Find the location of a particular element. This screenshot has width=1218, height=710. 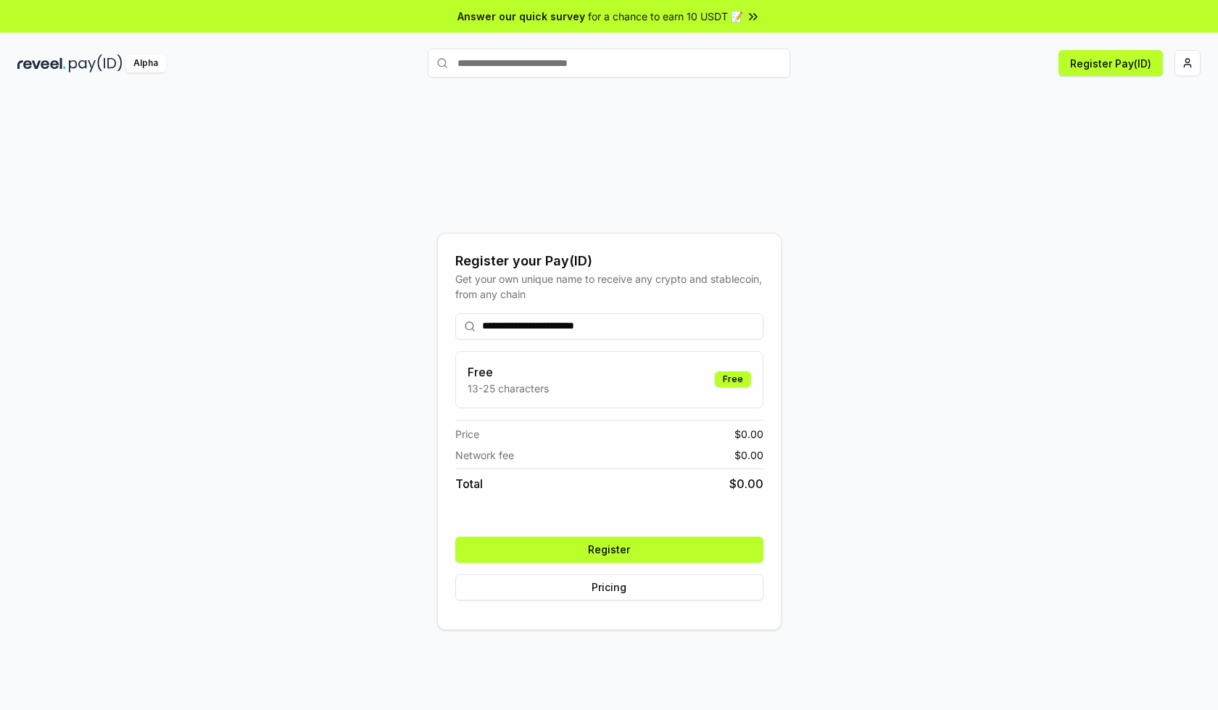

h3: Free is located at coordinates (508, 372).